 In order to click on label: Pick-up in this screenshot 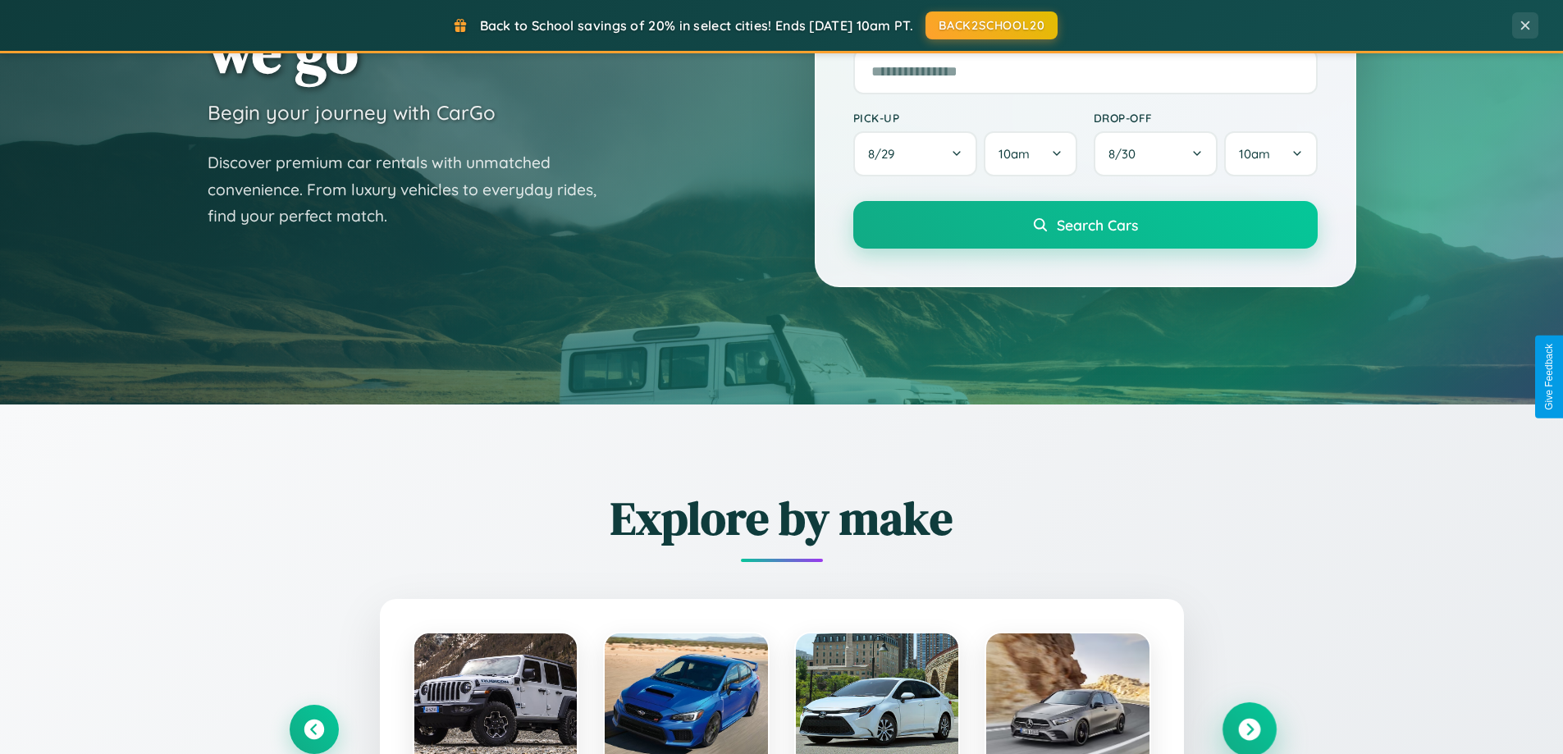, I will do `click(965, 117)`.